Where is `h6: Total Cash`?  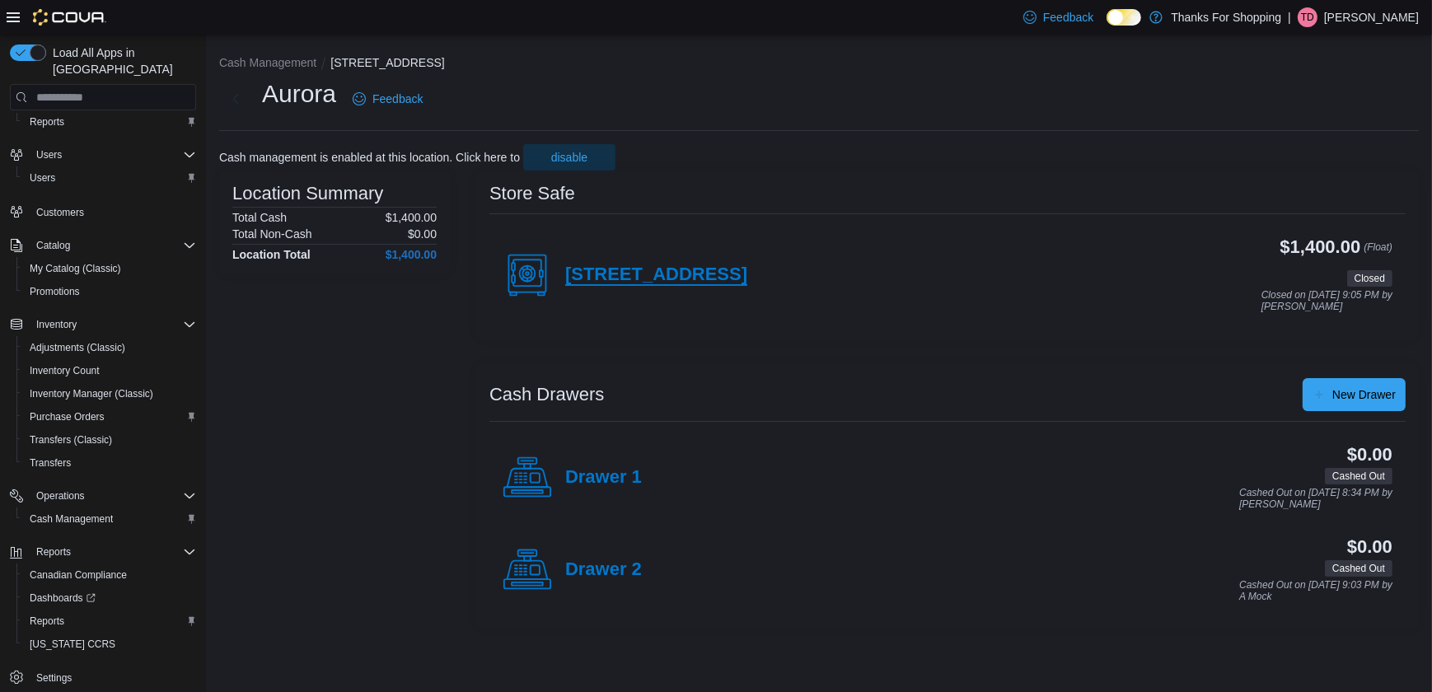 h6: Total Cash is located at coordinates (260, 218).